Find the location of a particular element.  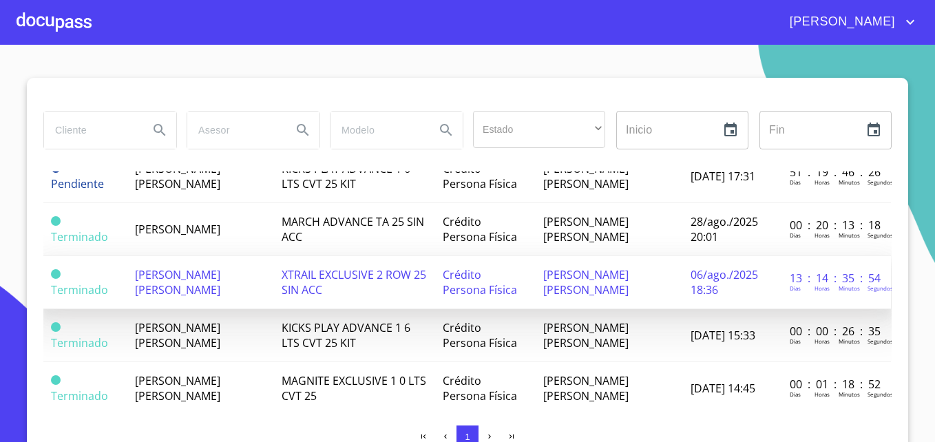

span: 28/ago./2025 20:01 is located at coordinates (724, 229).